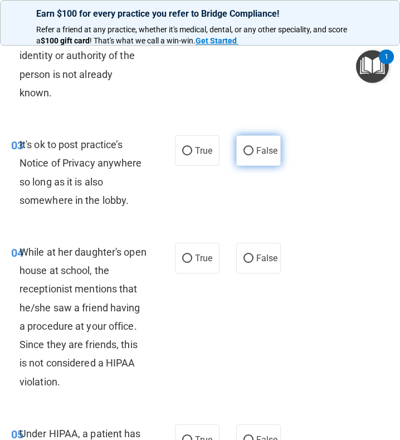 The height and width of the screenshot is (440, 400). I want to click on span: Refer a friend at any practice, whether it's medical, dental, or any other speciality, and score a, so click(192, 35).